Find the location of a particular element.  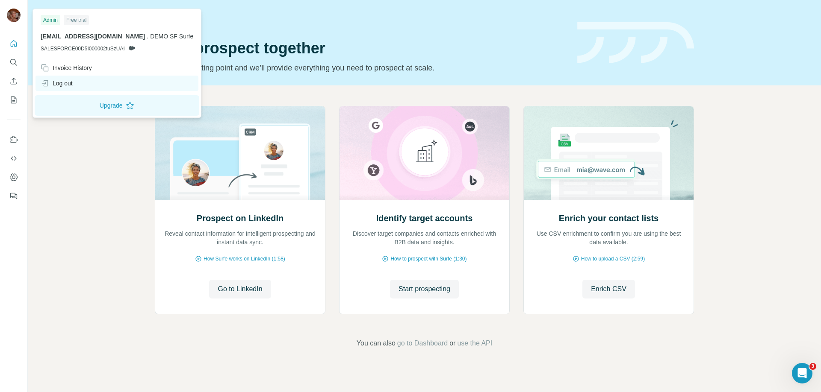

span: How Surfe works on LinkedIn (1:58) is located at coordinates (244, 259).